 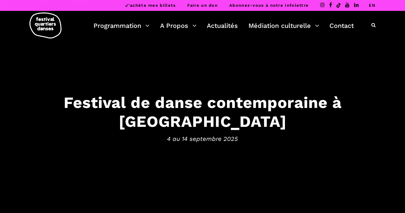 I want to click on a: Contact, so click(x=342, y=26).